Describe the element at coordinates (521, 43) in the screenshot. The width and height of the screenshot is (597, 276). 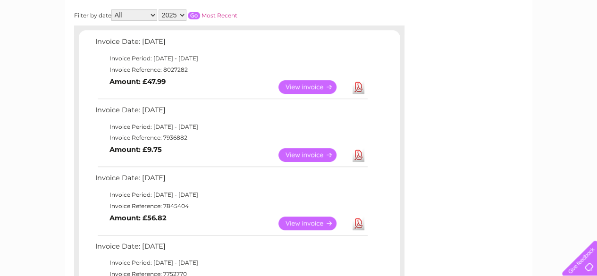
I see `a: Blog` at that location.